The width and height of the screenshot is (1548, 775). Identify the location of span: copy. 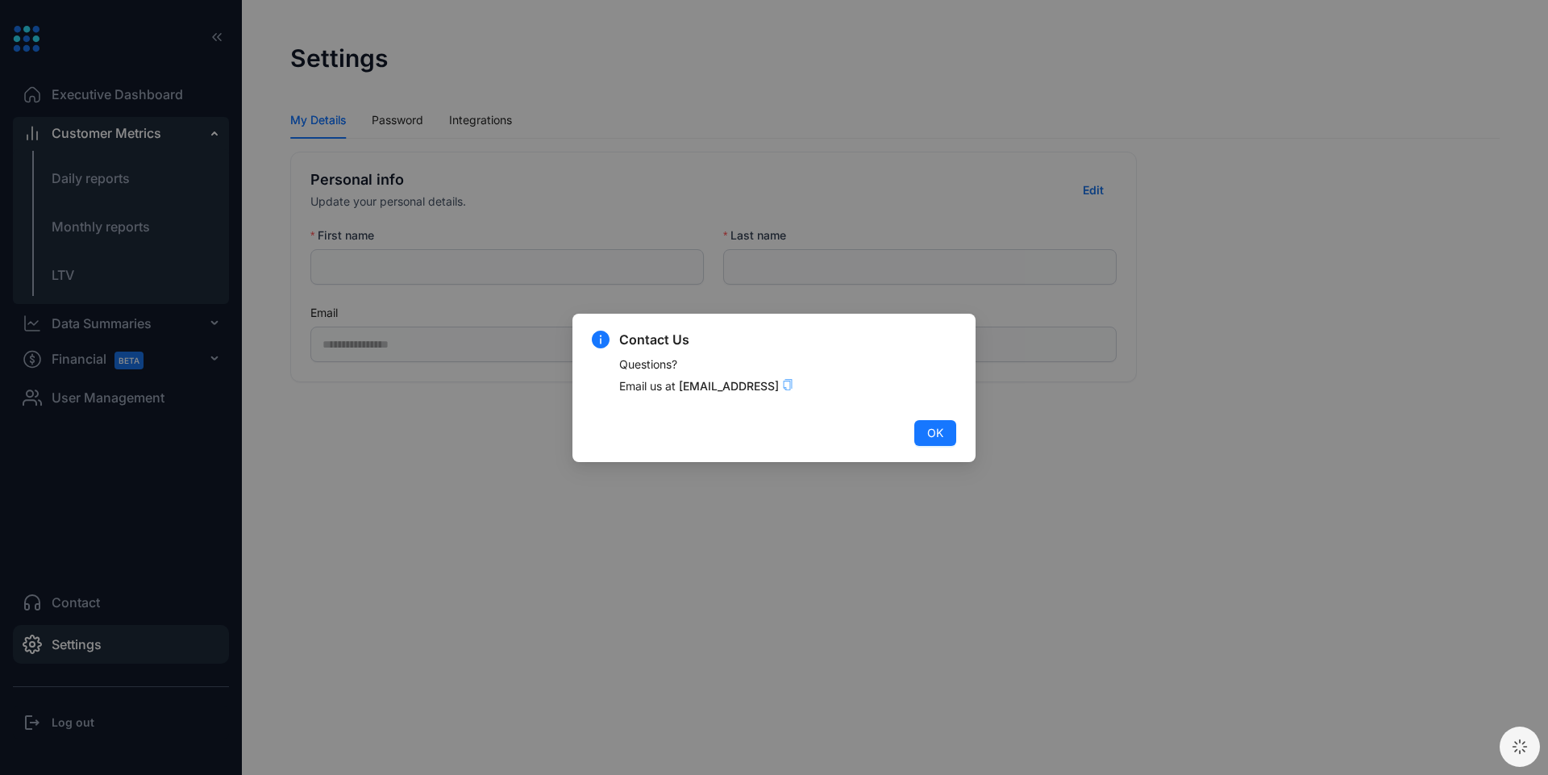
(788, 385).